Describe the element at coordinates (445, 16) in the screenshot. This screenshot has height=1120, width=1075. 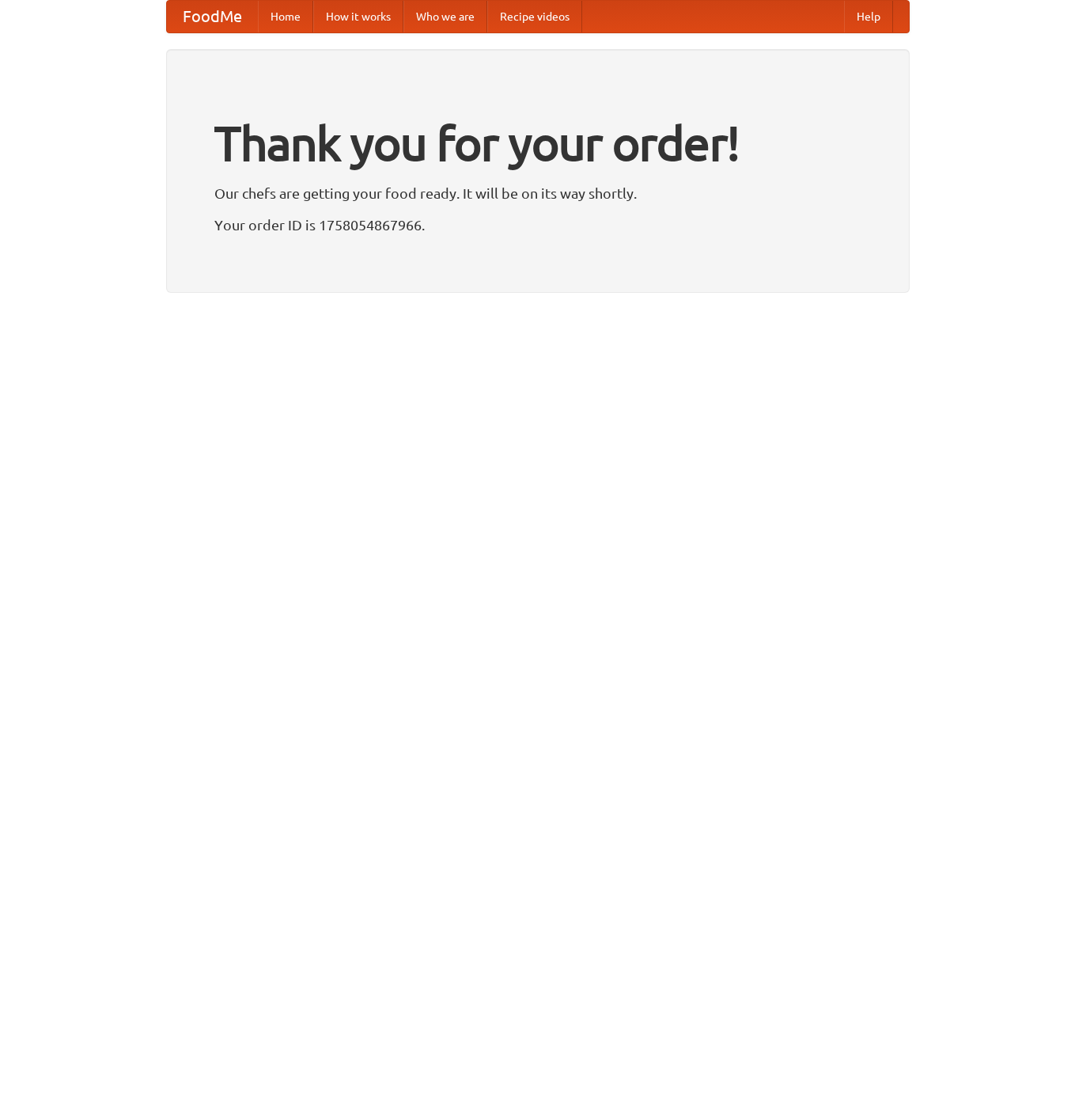
I see `a: Who we are` at that location.